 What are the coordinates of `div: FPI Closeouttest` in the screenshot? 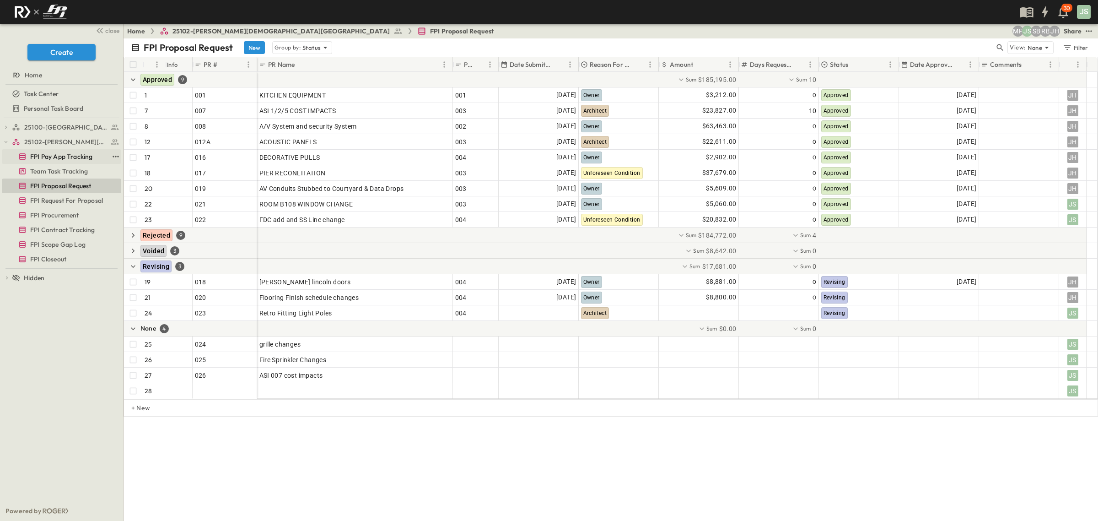 It's located at (61, 259).